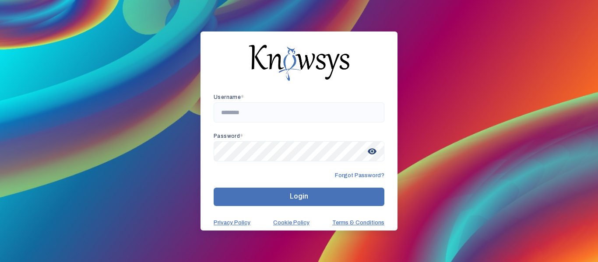 The height and width of the screenshot is (262, 598). Describe the element at coordinates (229, 136) in the screenshot. I see `app-required-indication: Password` at that location.